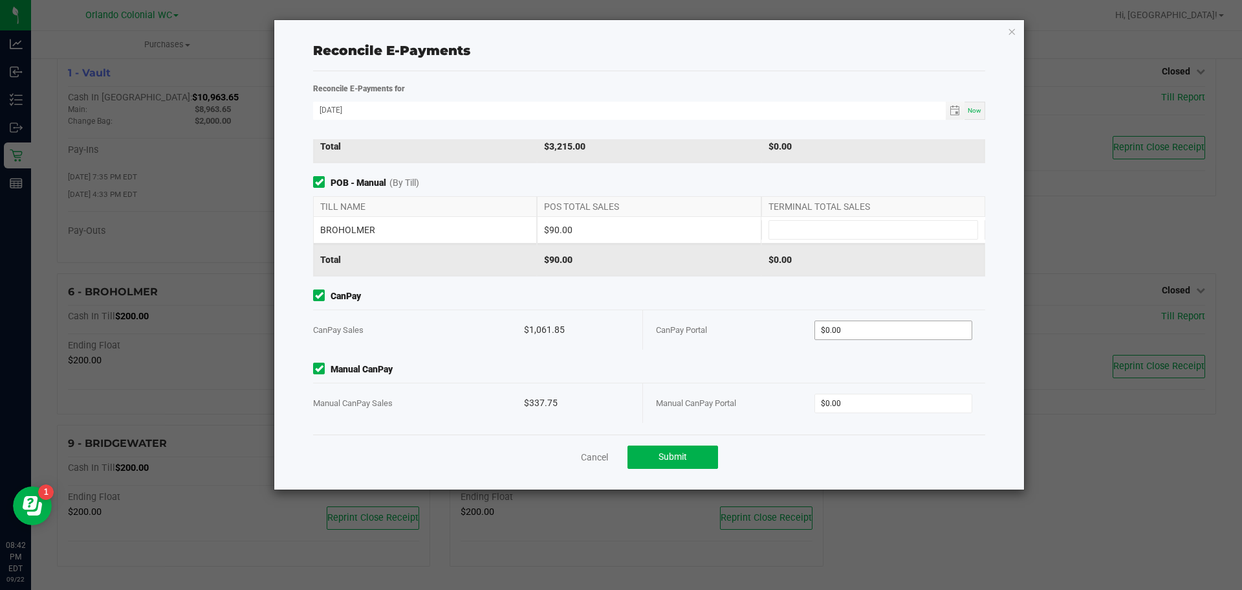  I want to click on span: Manual CanPay Portal, so click(696, 402).